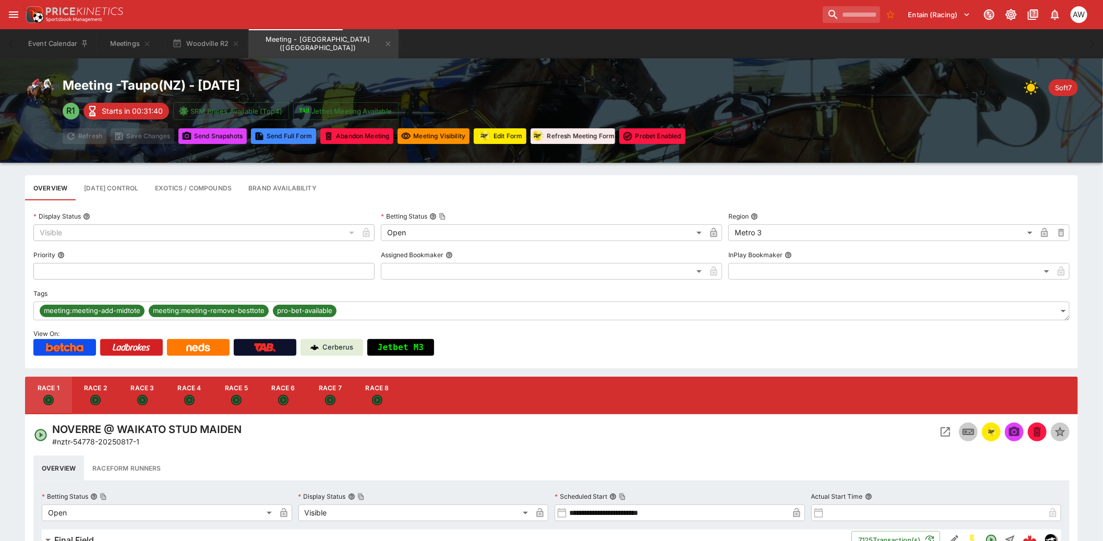  What do you see at coordinates (236, 395) in the screenshot?
I see `button: Race 5` at bounding box center [236, 395].